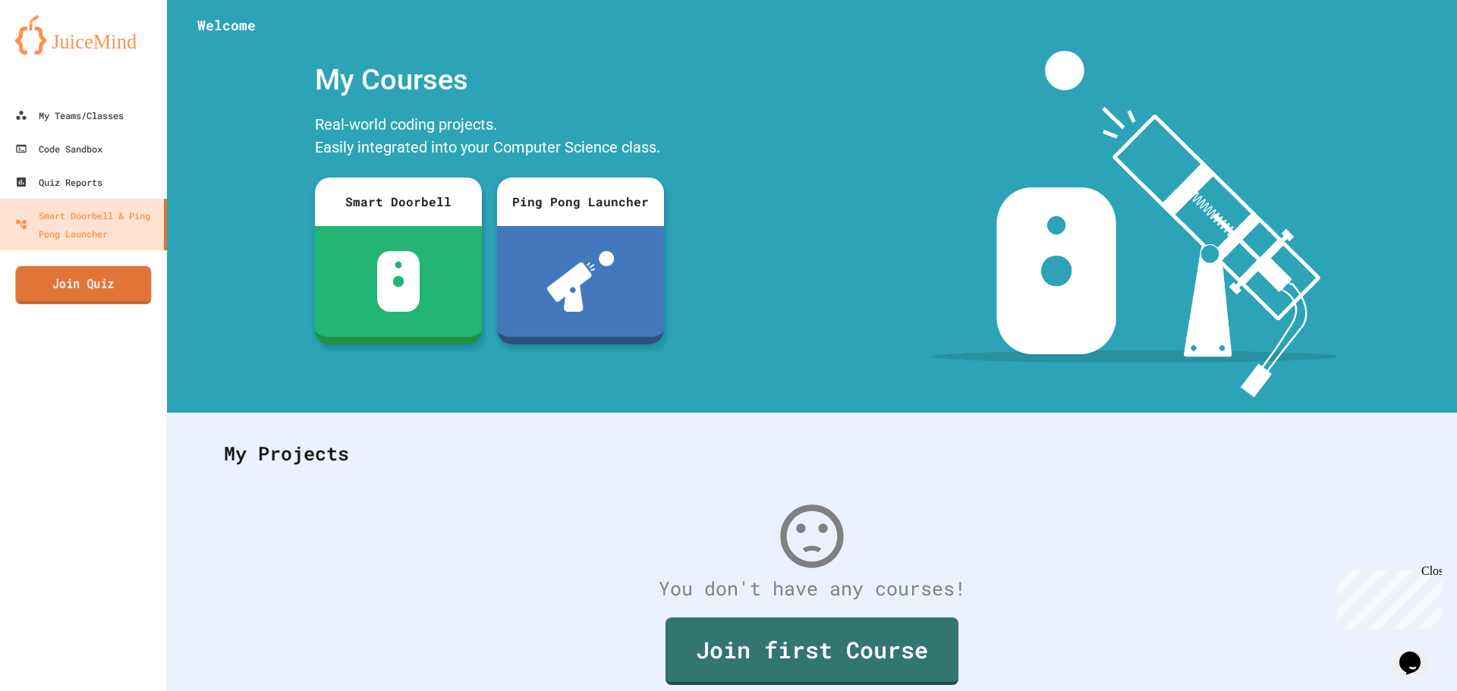 The height and width of the screenshot is (691, 1457). I want to click on div: Chat with us now!Close, so click(55, 51).